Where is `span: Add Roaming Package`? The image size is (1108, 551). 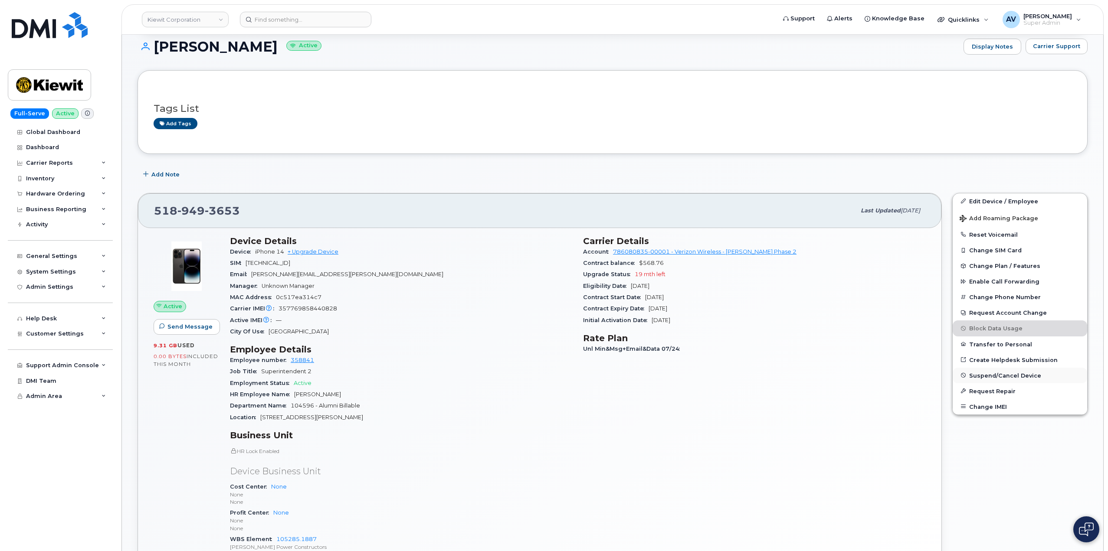
span: Add Roaming Package is located at coordinates (999, 219).